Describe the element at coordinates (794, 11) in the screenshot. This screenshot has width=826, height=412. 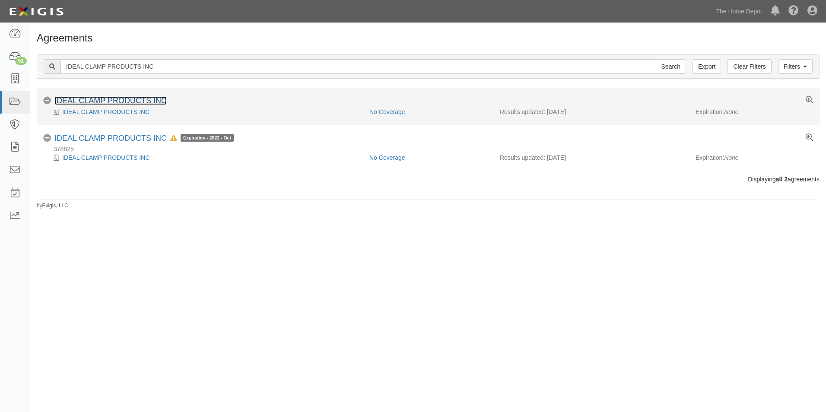
I see `i: Help Center - Complianz` at that location.